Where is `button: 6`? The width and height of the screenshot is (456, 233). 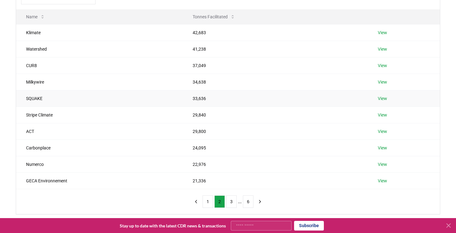 button: 6 is located at coordinates (248, 202).